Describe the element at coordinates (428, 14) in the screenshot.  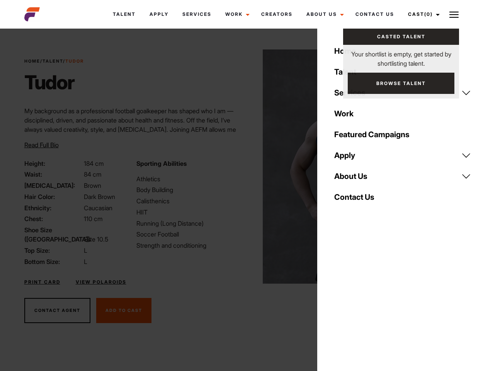
I see `span: (0)` at that location.